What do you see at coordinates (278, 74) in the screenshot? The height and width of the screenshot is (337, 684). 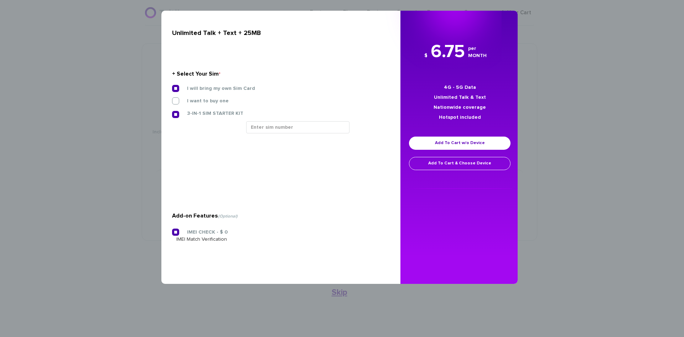 I see `div: + Select Your Sim` at bounding box center [278, 74].